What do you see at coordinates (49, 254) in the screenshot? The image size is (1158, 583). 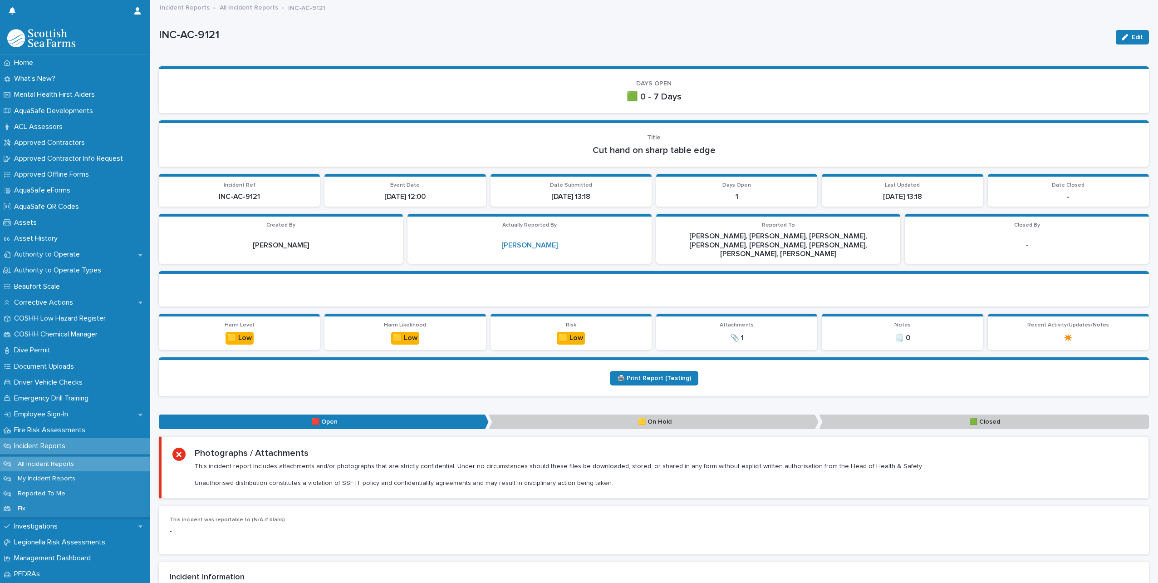 I see `p: Authority to Operate` at bounding box center [49, 254].